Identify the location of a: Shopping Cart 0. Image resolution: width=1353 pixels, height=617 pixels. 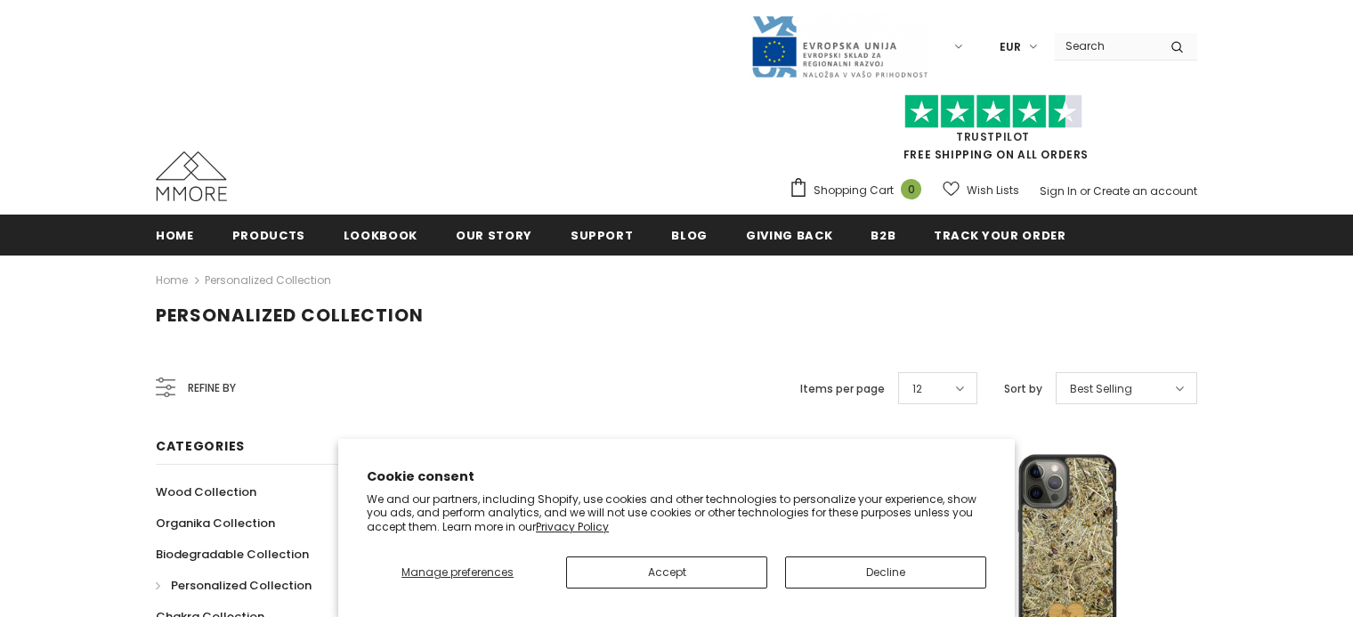
(859, 191).